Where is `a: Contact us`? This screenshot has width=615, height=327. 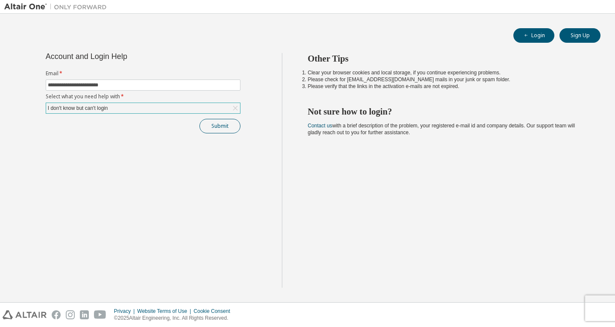 a: Contact us is located at coordinates (320, 126).